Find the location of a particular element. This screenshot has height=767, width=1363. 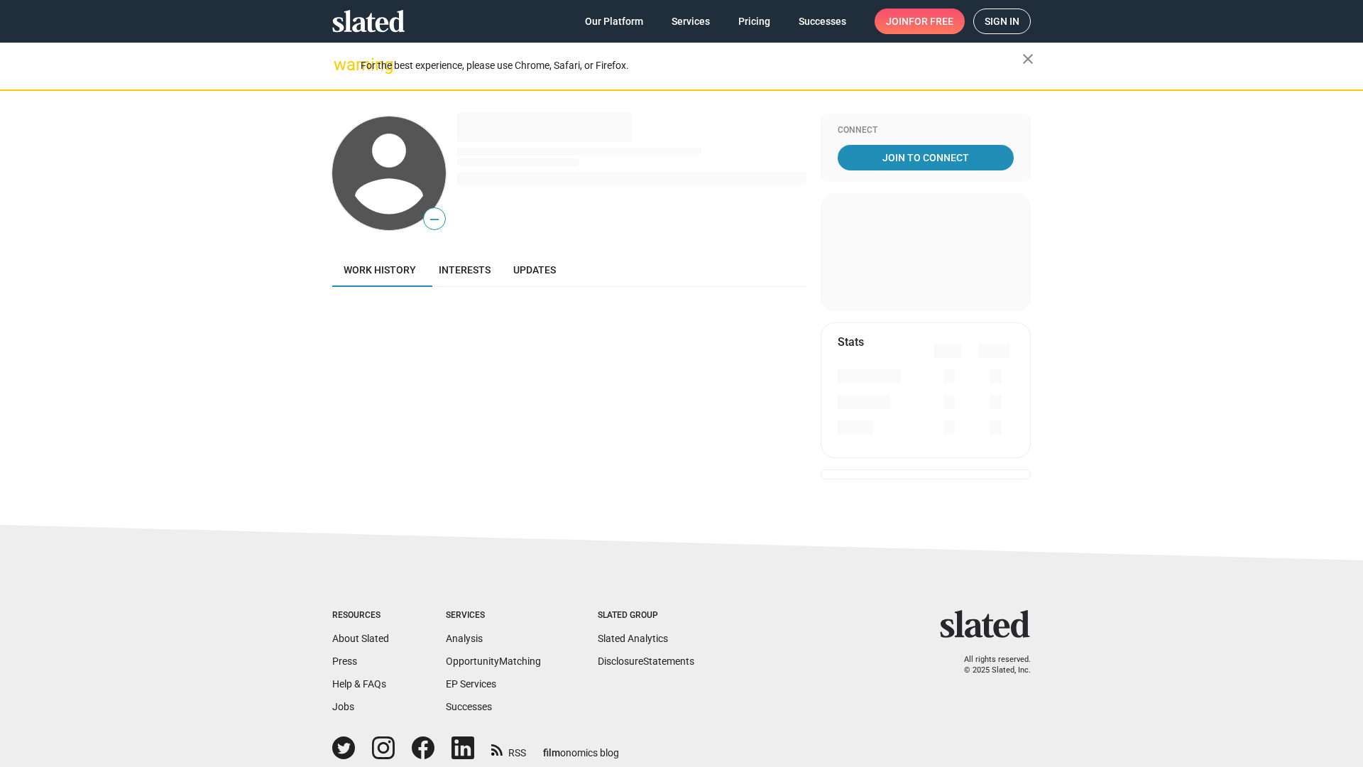

mat-card-title: Stats is located at coordinates (850, 341).